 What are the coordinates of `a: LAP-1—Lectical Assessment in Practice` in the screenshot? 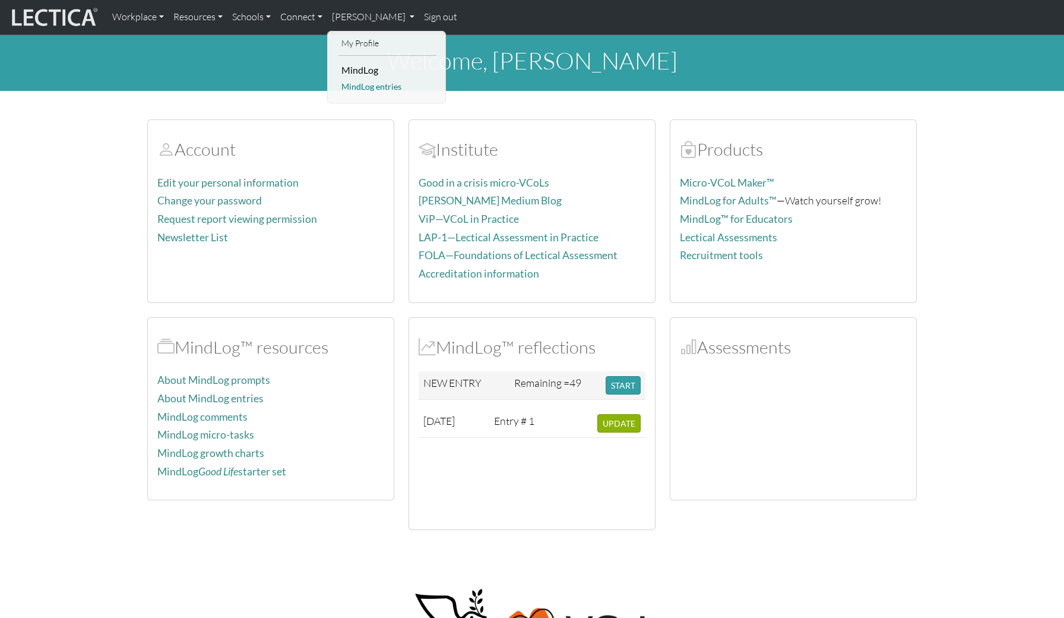 It's located at (508, 237).